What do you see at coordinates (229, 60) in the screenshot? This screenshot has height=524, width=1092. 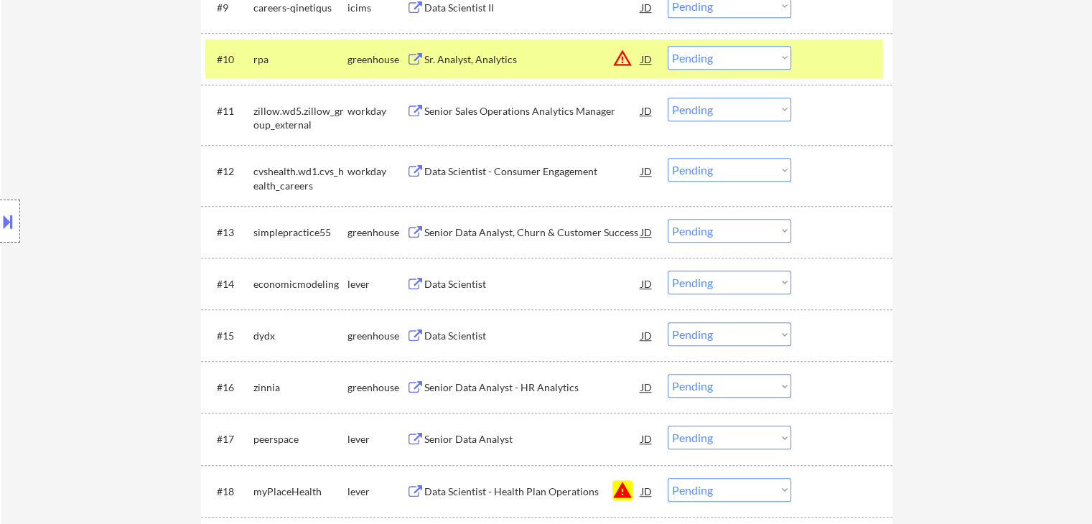 I see `div: #10` at bounding box center [229, 60].